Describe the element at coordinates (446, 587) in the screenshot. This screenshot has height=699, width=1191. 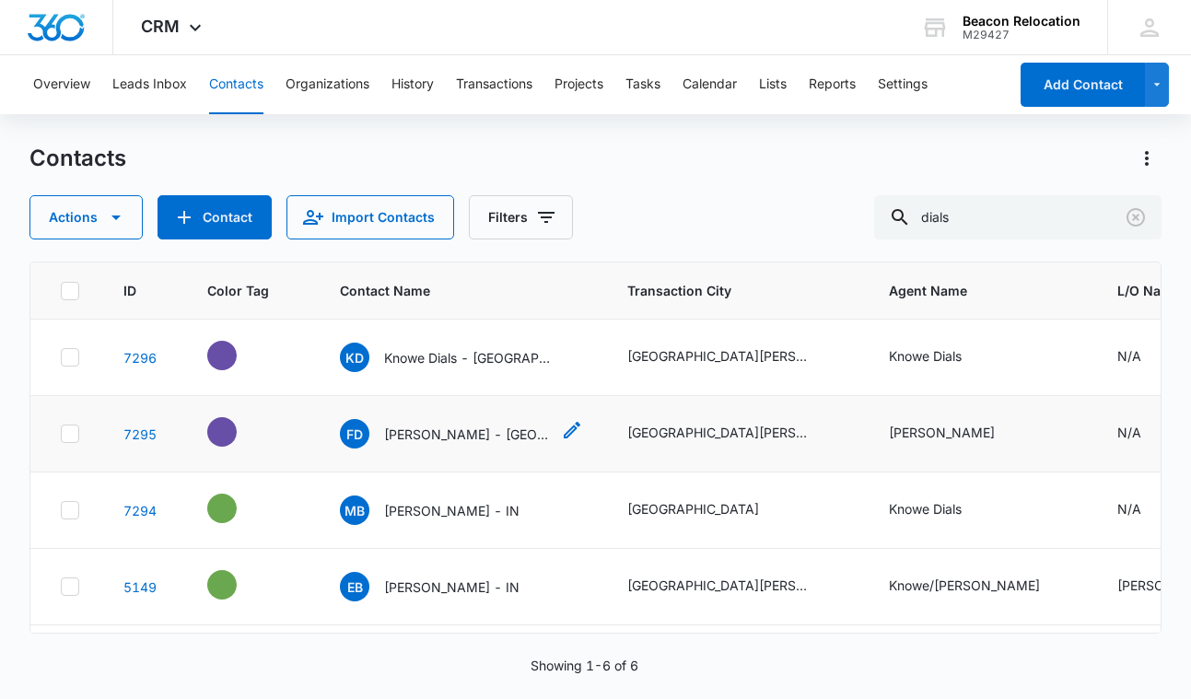
I see `div: Contact Name - Elycia Bowers - IN - Select to Edit Field` at that location.